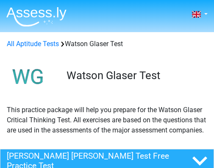  I want to click on a: All Aptitude Tests, so click(33, 44).